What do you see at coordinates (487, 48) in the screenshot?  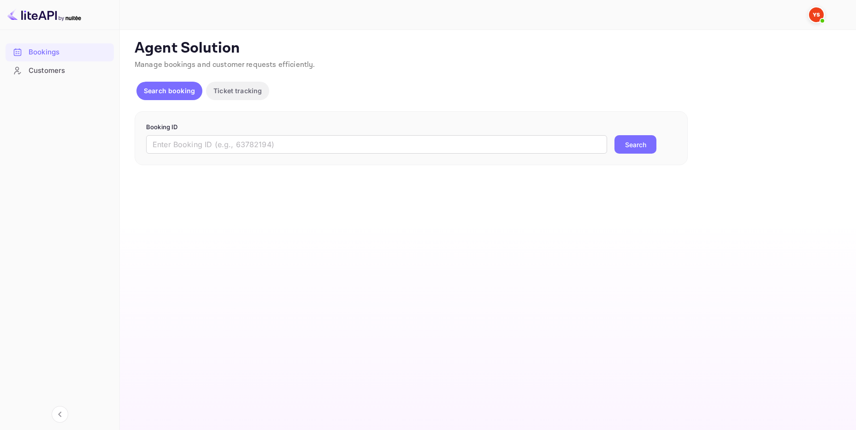 I see `p: Agent Solution` at bounding box center [487, 48].